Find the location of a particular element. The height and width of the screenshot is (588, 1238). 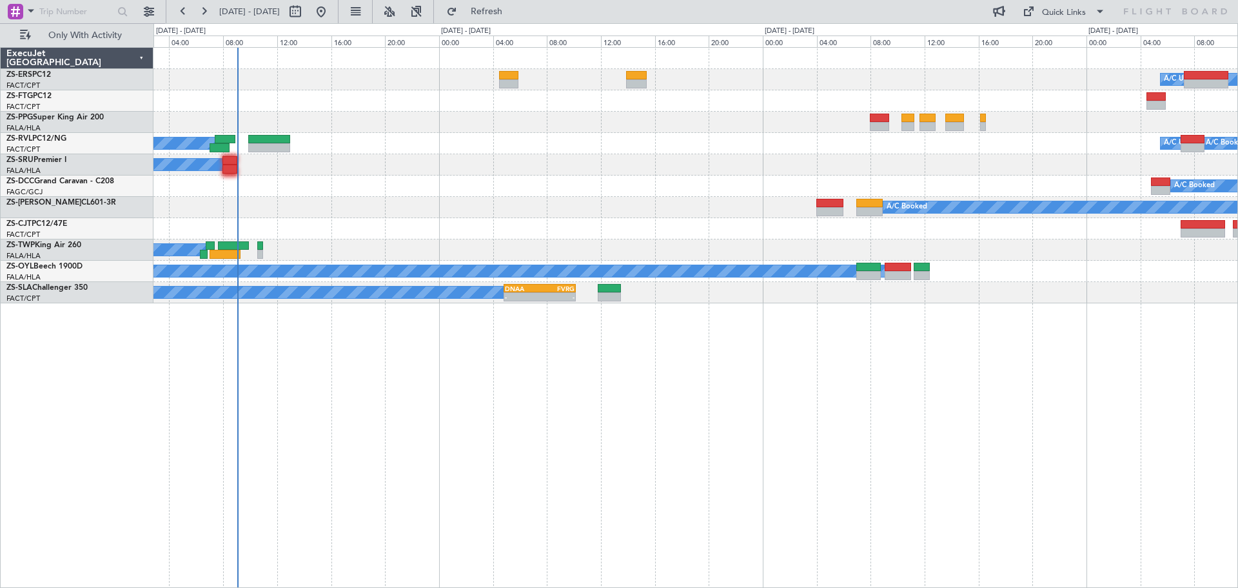

span: ZS-PPG is located at coordinates (19, 117).